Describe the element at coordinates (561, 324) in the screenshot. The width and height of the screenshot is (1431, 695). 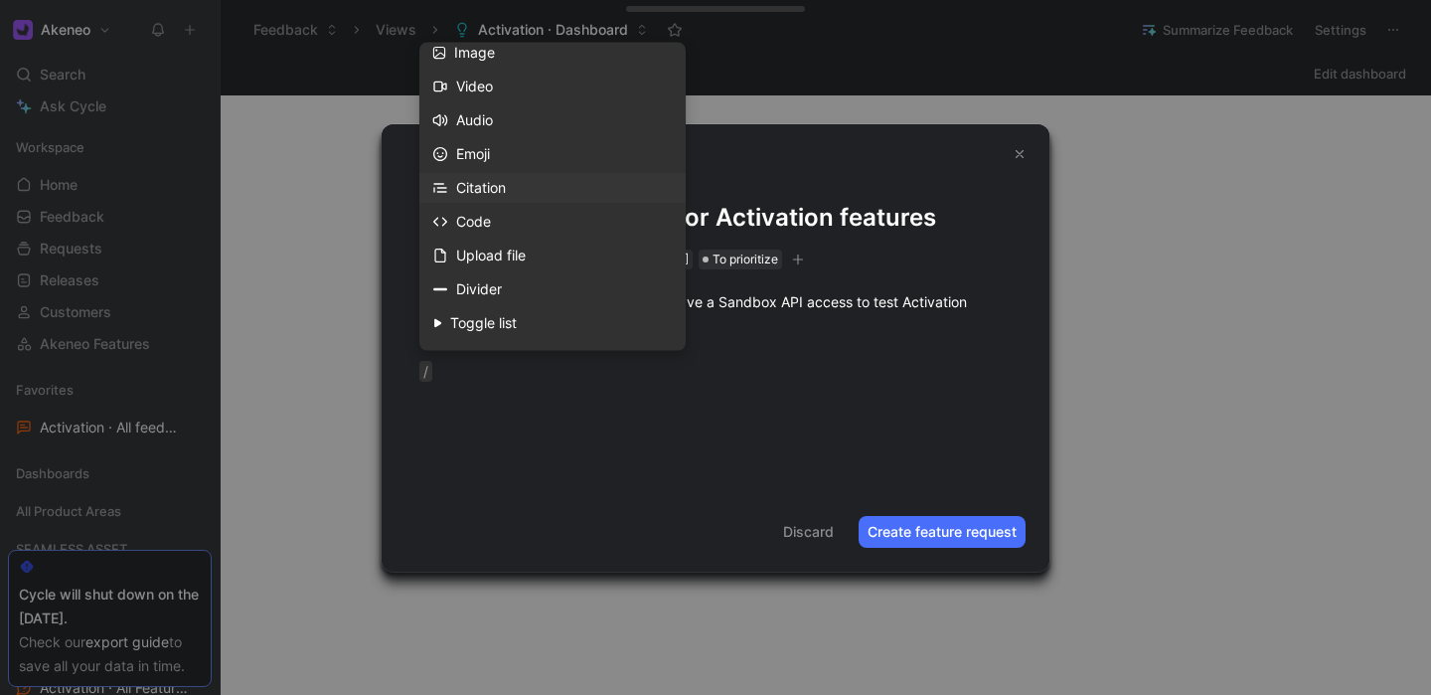
I see `div: Toggle list` at that location.